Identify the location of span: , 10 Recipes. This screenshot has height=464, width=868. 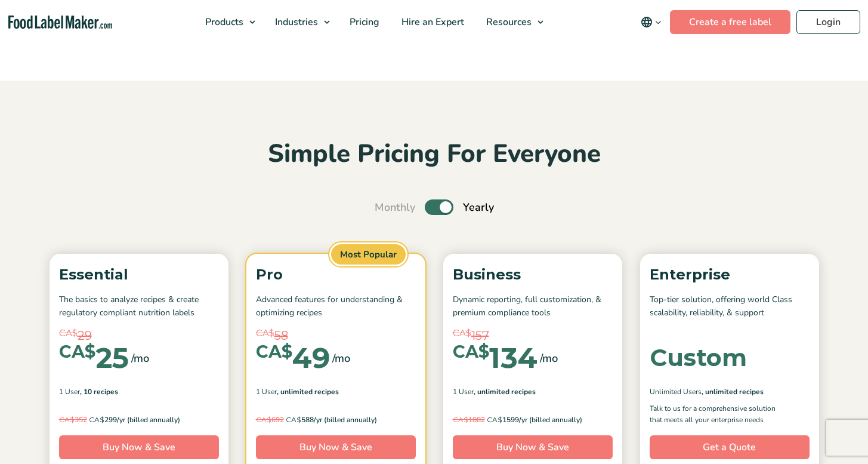
(99, 391).